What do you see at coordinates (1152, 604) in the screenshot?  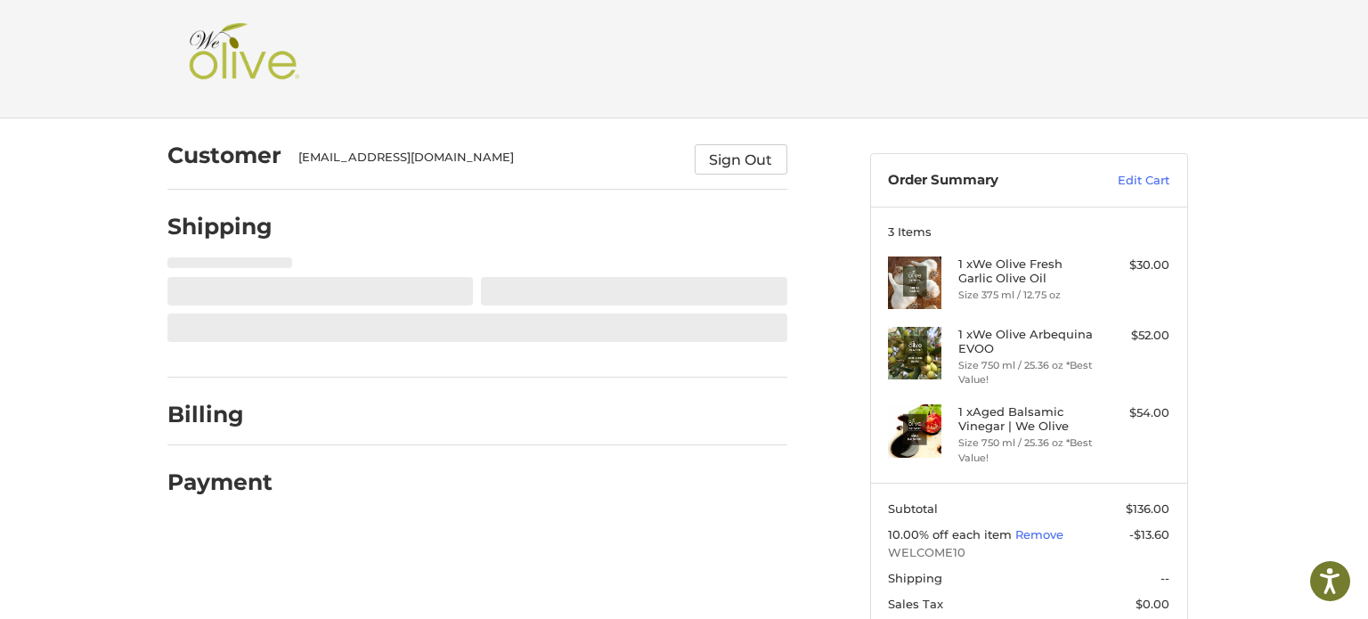 I see `span: $0.00` at bounding box center [1152, 604].